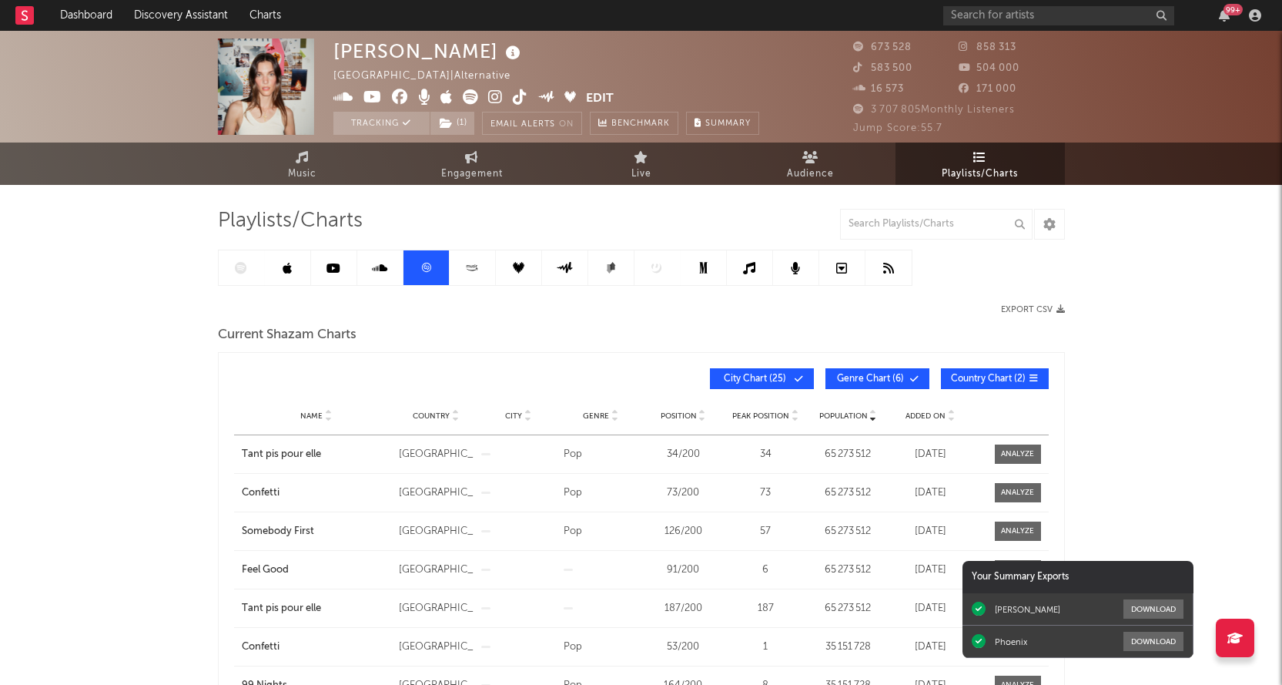 The height and width of the screenshot is (685, 1282). What do you see at coordinates (883, 47) in the screenshot?
I see `span: 673 528` at bounding box center [883, 47].